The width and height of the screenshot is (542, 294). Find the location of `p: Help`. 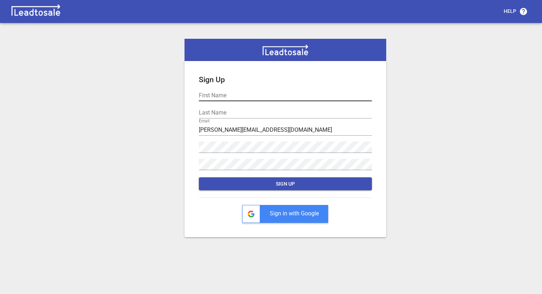

p: Help is located at coordinates (510, 11).